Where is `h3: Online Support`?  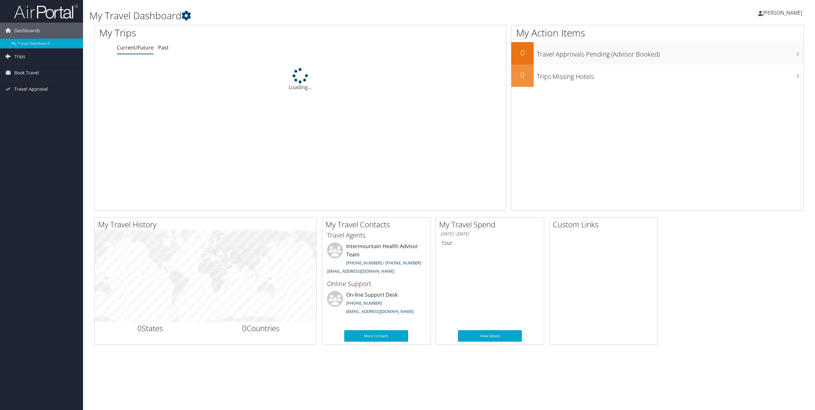
h3: Online Support is located at coordinates (376, 284).